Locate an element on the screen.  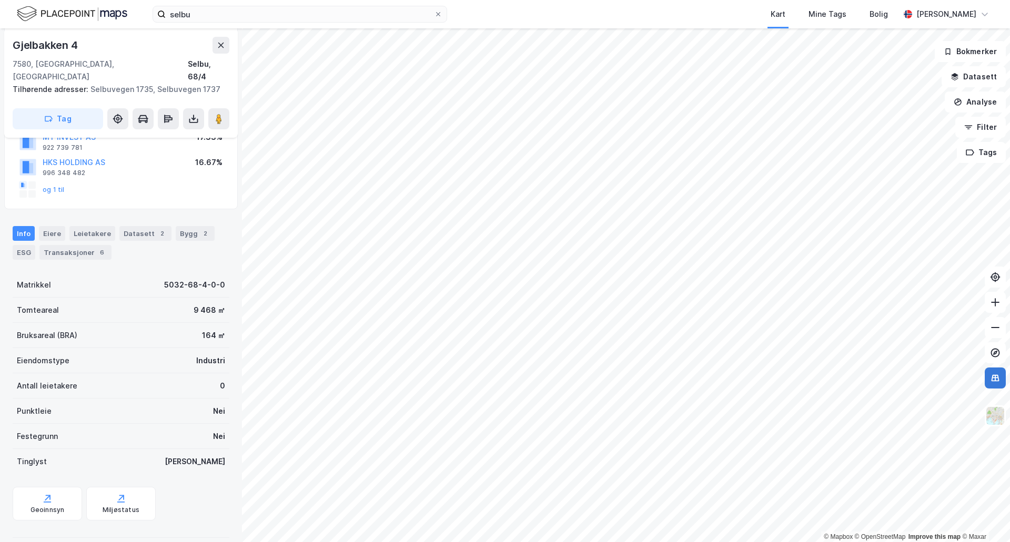
button: Tags is located at coordinates (981, 153).